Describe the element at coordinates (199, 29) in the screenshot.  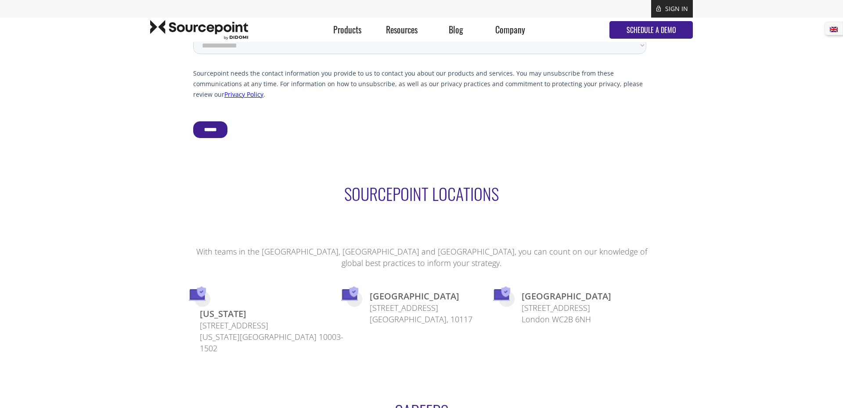
I see `img: Sourcepoint` at that location.